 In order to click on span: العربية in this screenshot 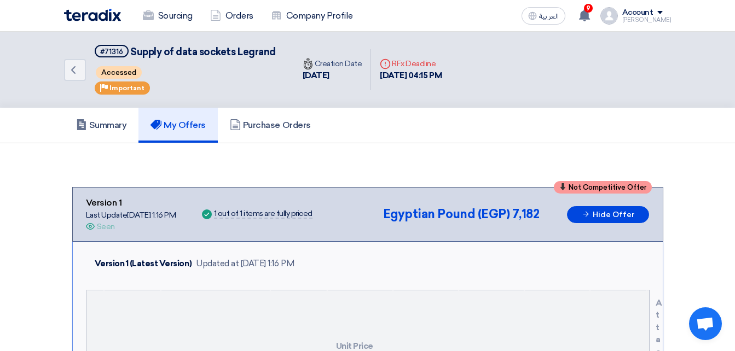, I will do `click(549, 16)`.